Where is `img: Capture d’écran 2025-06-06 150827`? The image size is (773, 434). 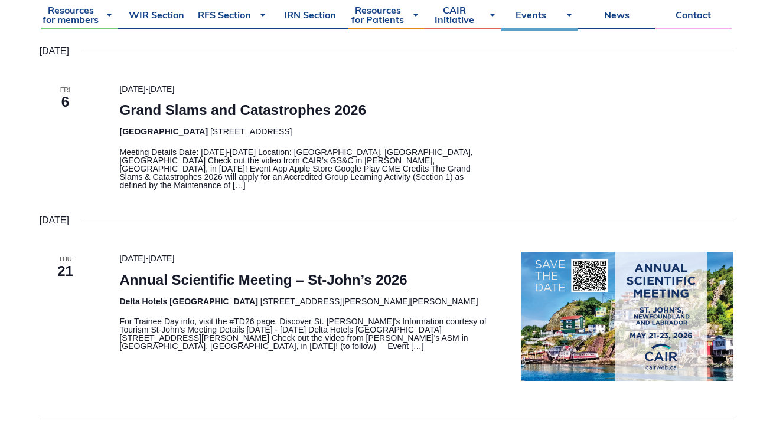 img: Capture d’écran 2025-06-06 150827 is located at coordinates (627, 316).